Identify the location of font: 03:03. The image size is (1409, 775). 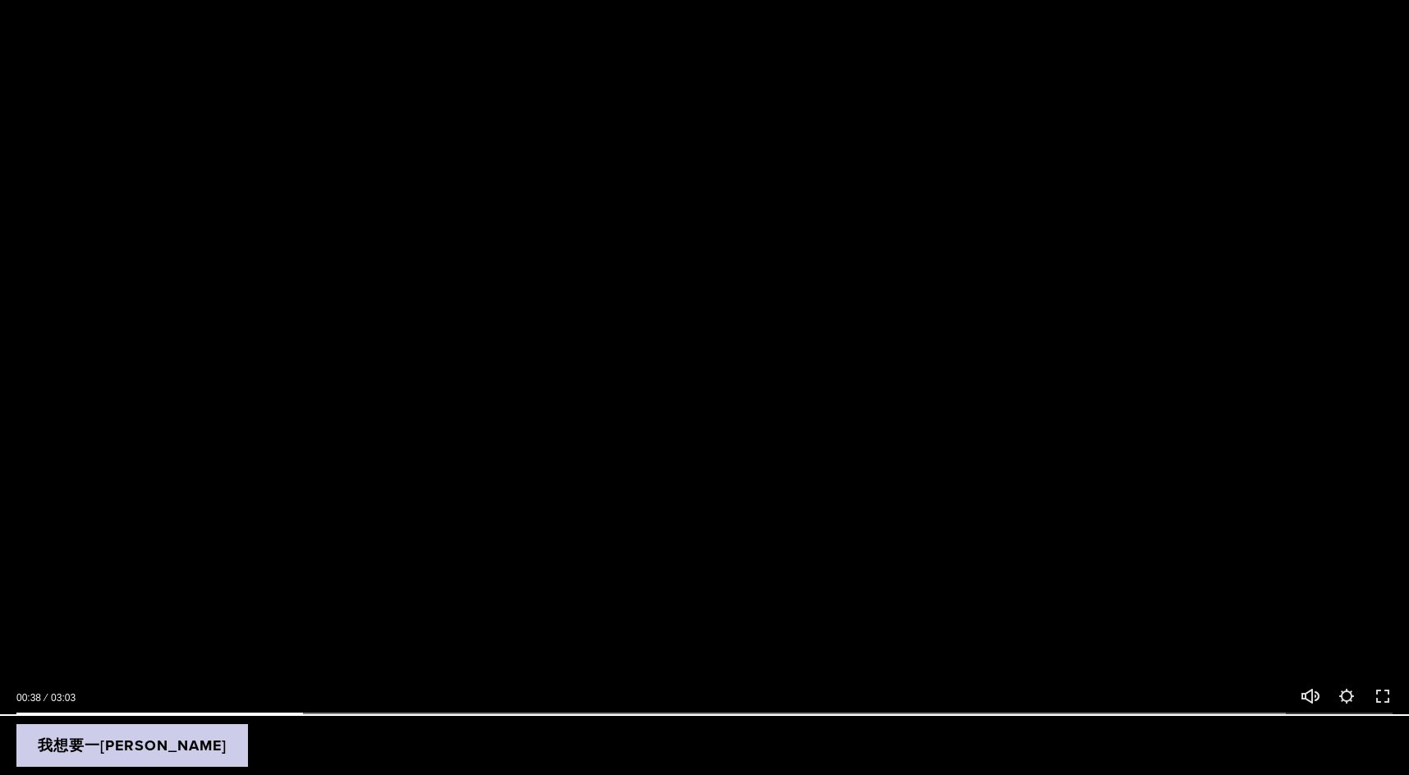
(63, 698).